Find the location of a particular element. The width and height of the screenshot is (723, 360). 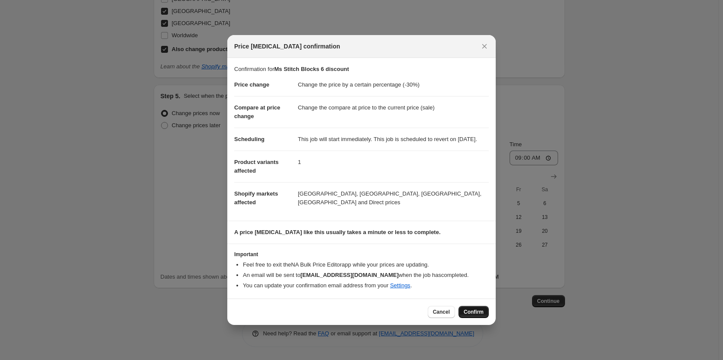

span: Compare at price change is located at coordinates (257, 112).